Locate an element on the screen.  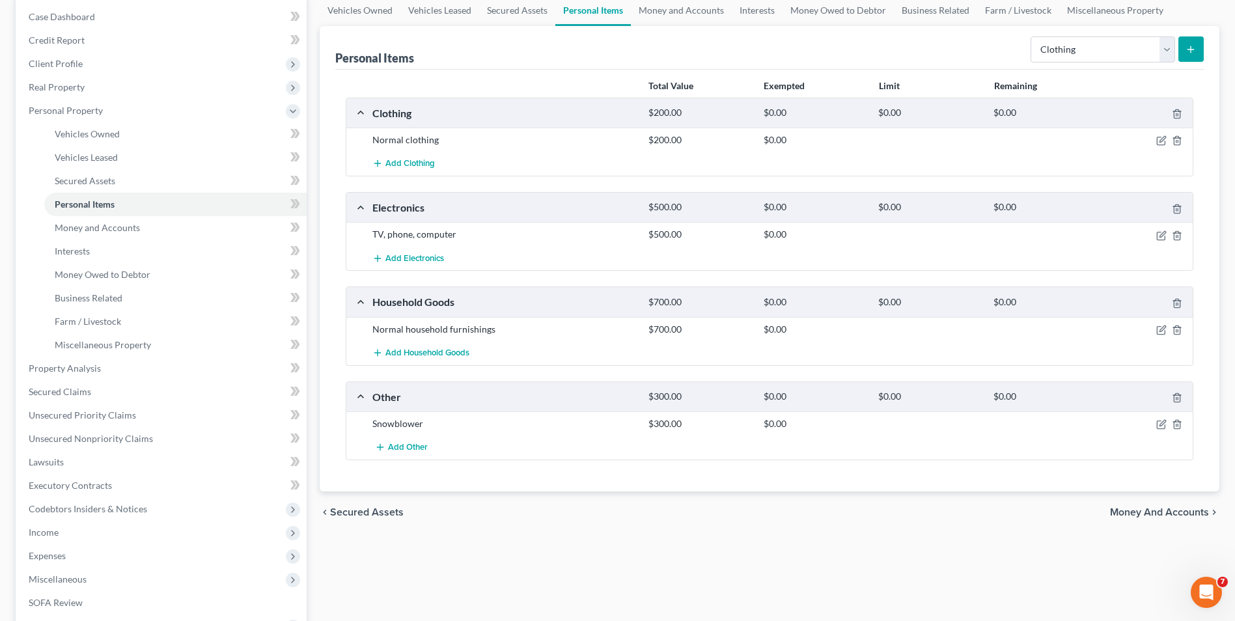
span: Executory Contracts is located at coordinates (70, 485).